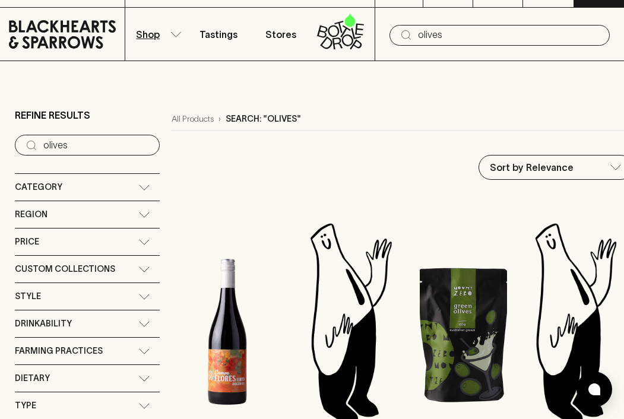 The height and width of the screenshot is (419, 624). What do you see at coordinates (87, 351) in the screenshot?
I see `div: Farming Practices` at bounding box center [87, 351].